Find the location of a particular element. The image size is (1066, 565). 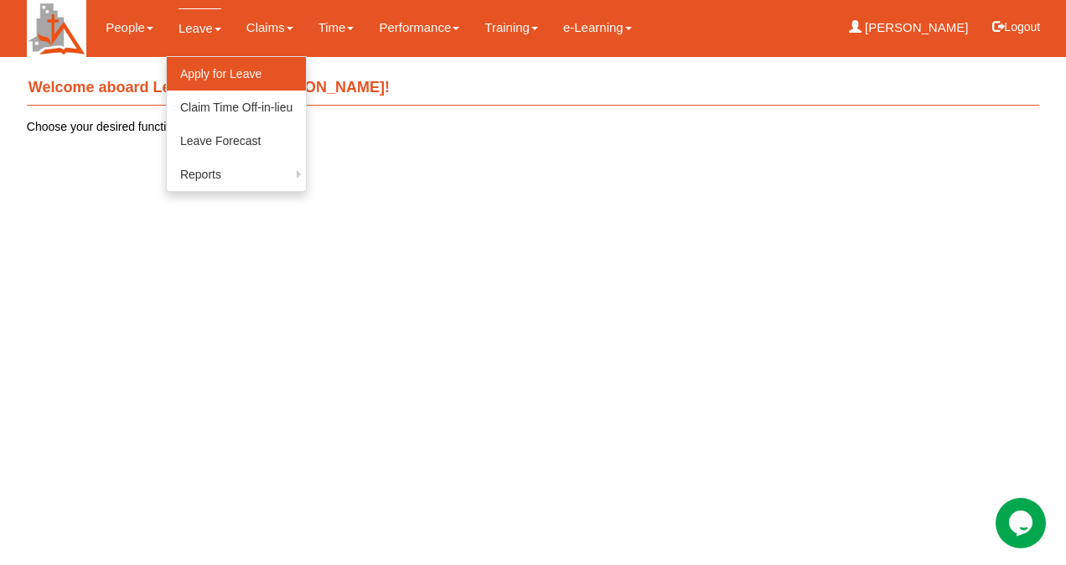

a: Time is located at coordinates (336, 28).